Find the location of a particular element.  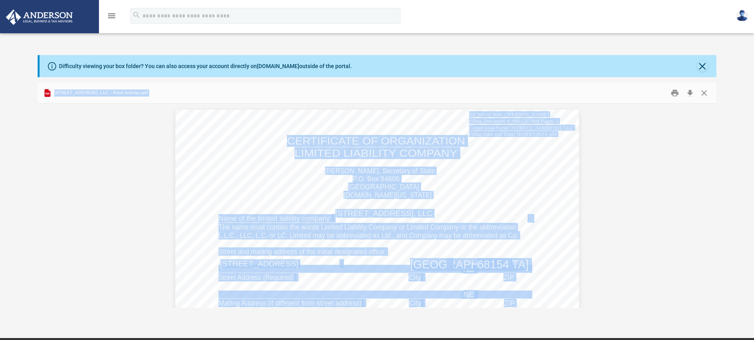

button: Print is located at coordinates (675, 93).